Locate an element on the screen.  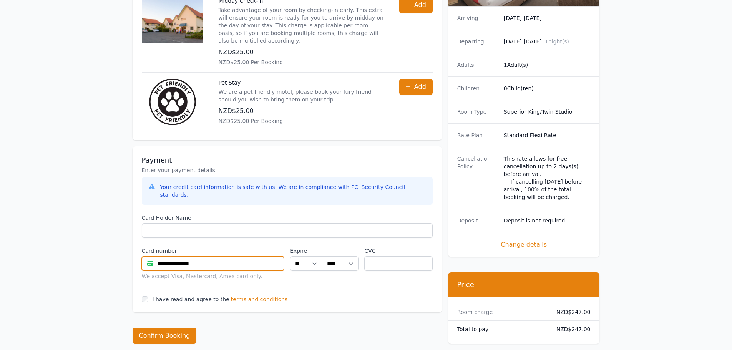
dd: Deposit is not required is located at coordinates (547, 220).